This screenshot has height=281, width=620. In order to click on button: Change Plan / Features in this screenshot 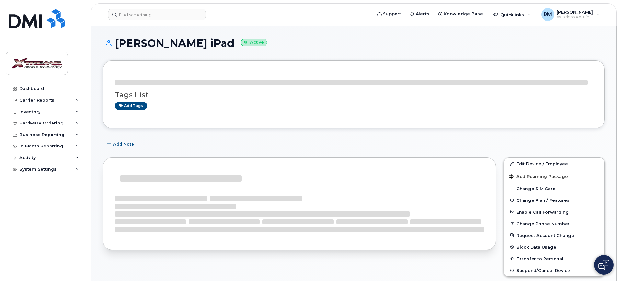, I will do `click(554, 200)`.